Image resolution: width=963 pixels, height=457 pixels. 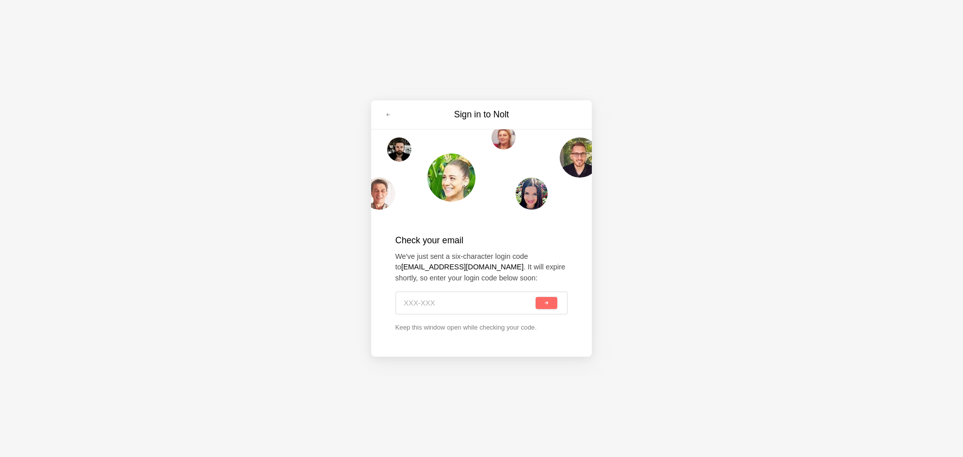 I want to click on p: Keep this window open while checking your code., so click(x=482, y=327).